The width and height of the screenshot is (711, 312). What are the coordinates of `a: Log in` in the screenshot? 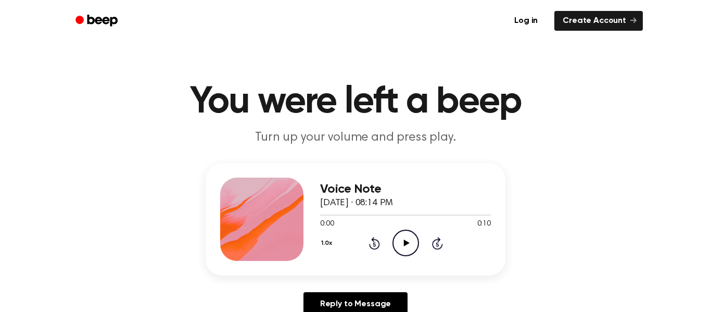 It's located at (526, 21).